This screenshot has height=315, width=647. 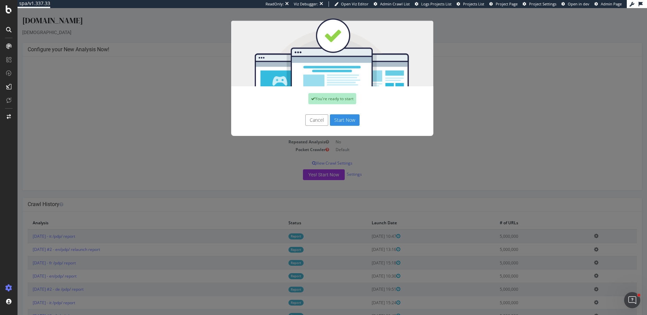 What do you see at coordinates (299, 112) in the screenshot?
I see `button: Cancel` at bounding box center [299, 112].